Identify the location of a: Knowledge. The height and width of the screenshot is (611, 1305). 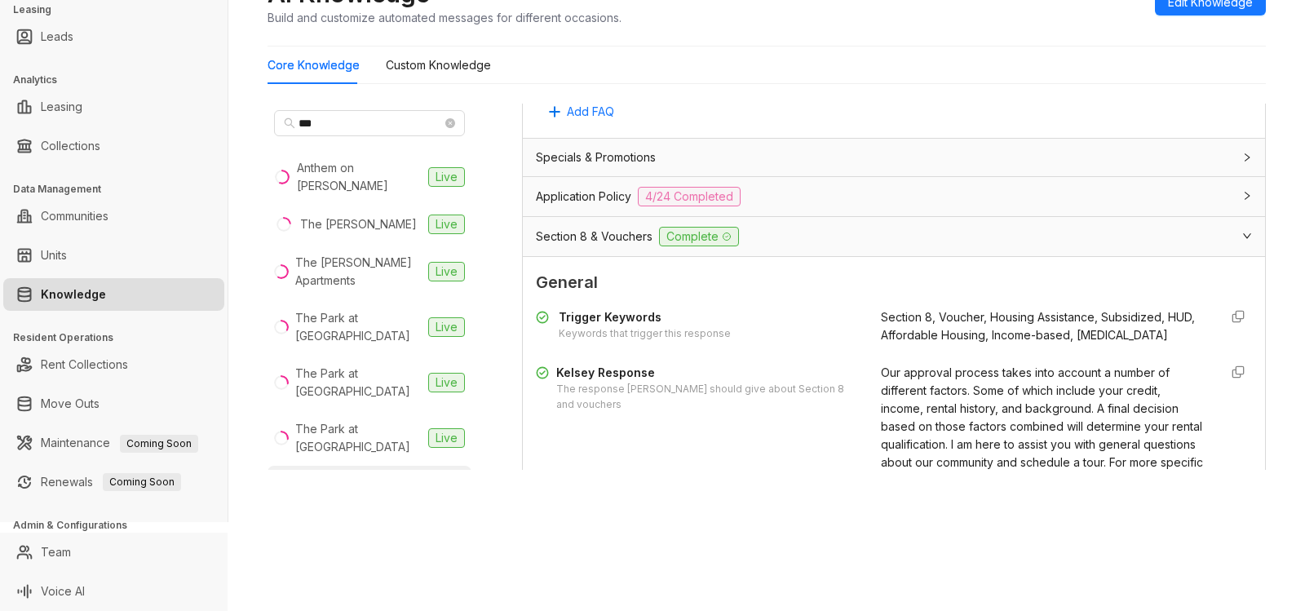
(73, 294).